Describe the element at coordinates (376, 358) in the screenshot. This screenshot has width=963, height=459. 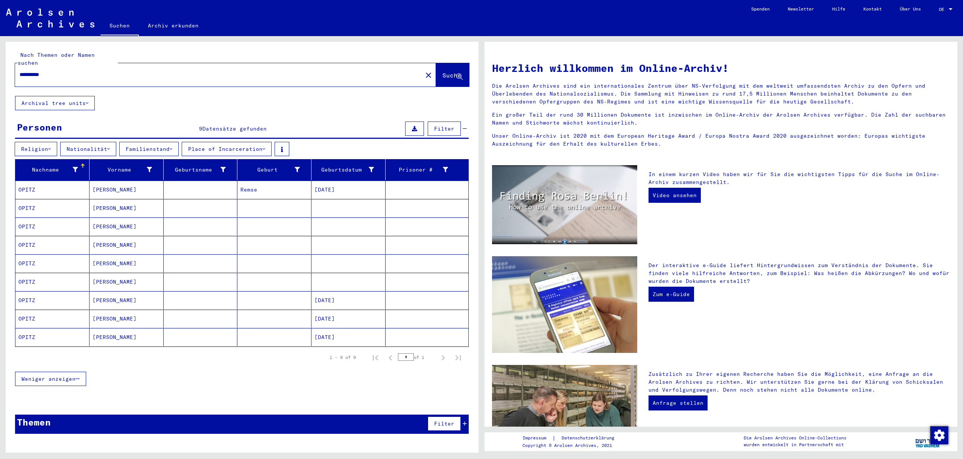
I see `button: First page` at that location.